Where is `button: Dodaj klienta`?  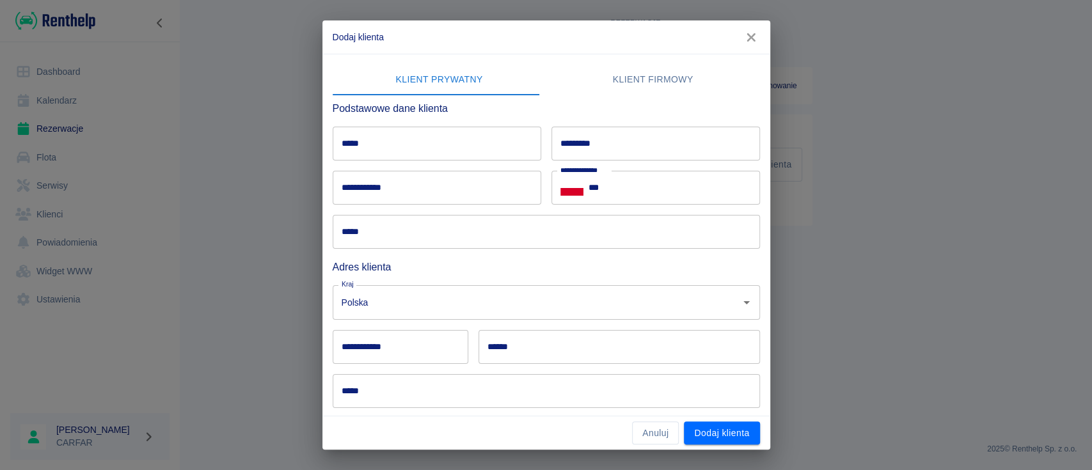 button: Dodaj klienta is located at coordinates (722, 433).